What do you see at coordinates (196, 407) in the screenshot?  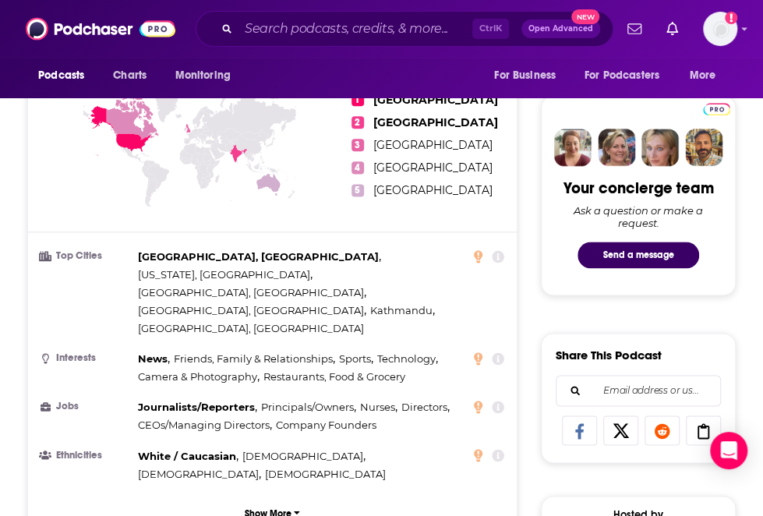 I see `span: Journalists/Reporters` at bounding box center [196, 407].